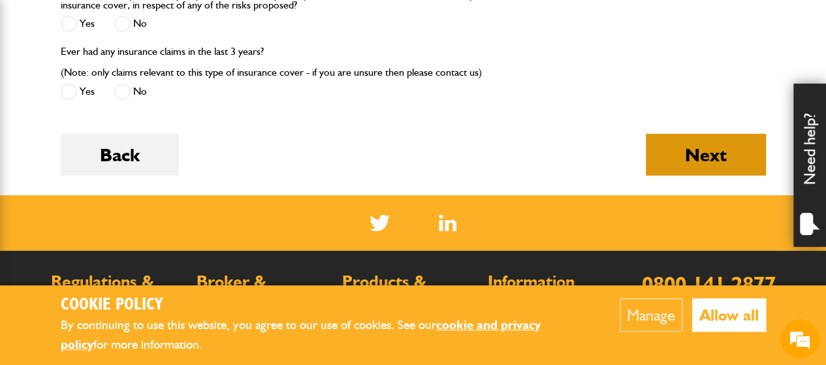  Describe the element at coordinates (271, 62) in the screenshot. I see `label: Ever had any insurance claims in the last 3 years? (Note: only claims relevant to this type of in...` at that location.